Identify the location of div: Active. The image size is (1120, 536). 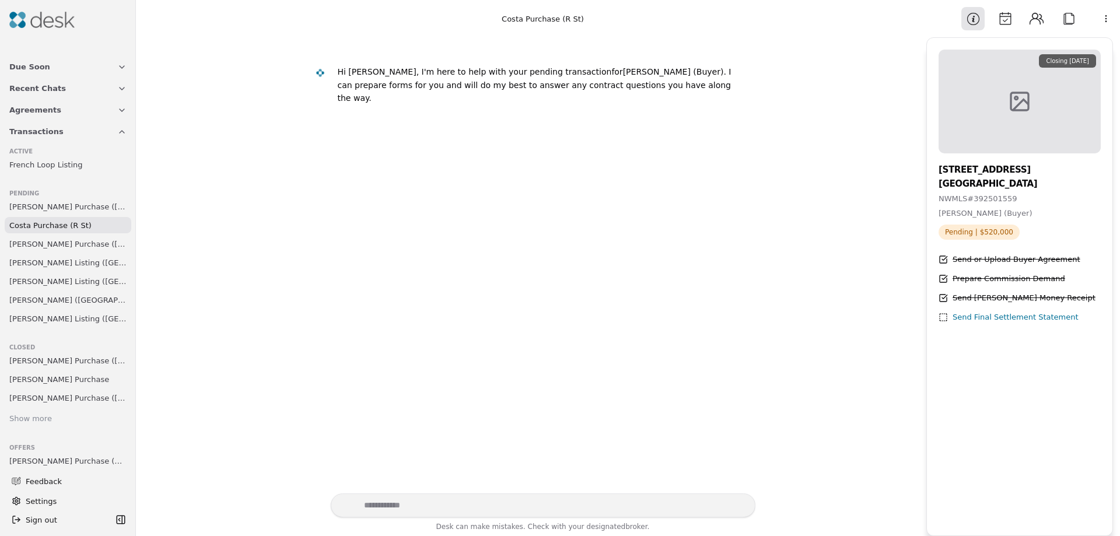
(68, 152).